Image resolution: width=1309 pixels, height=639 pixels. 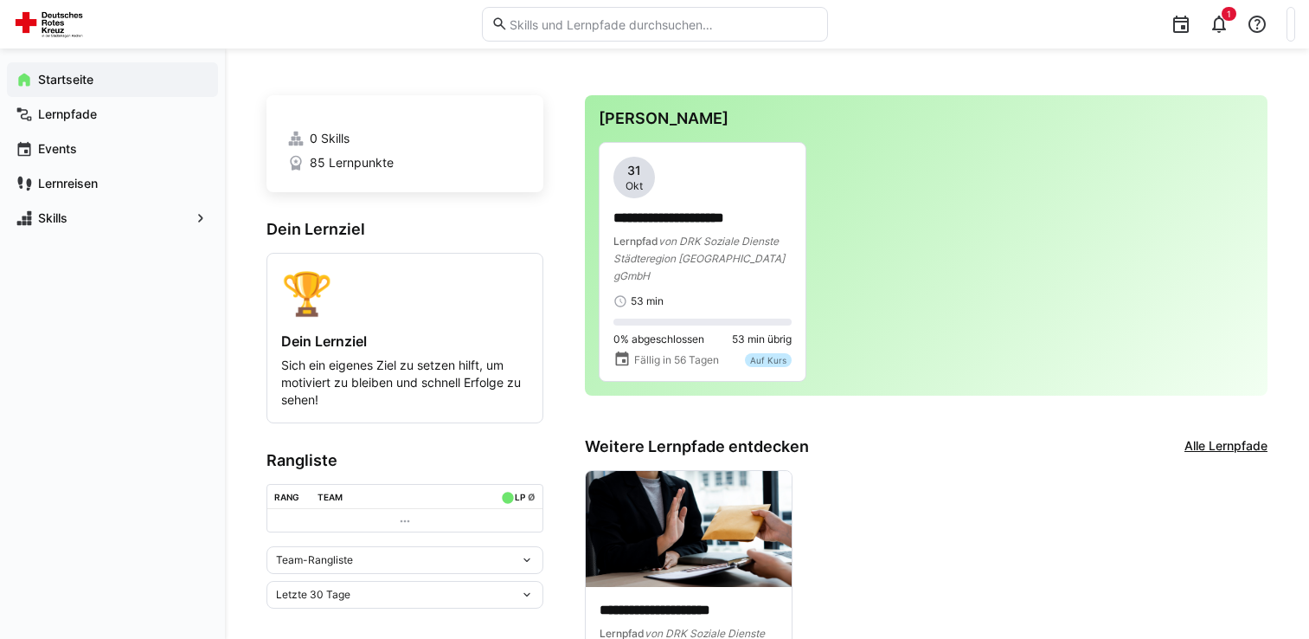 I want to click on div: Auf Kurs, so click(x=768, y=360).